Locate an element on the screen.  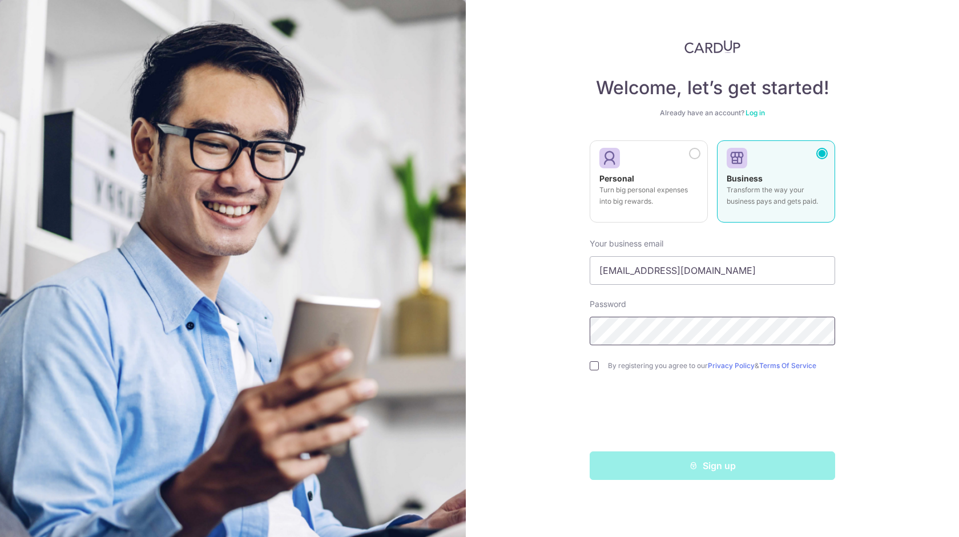
p: Turn big personal expenses into big rewards. is located at coordinates (649, 196).